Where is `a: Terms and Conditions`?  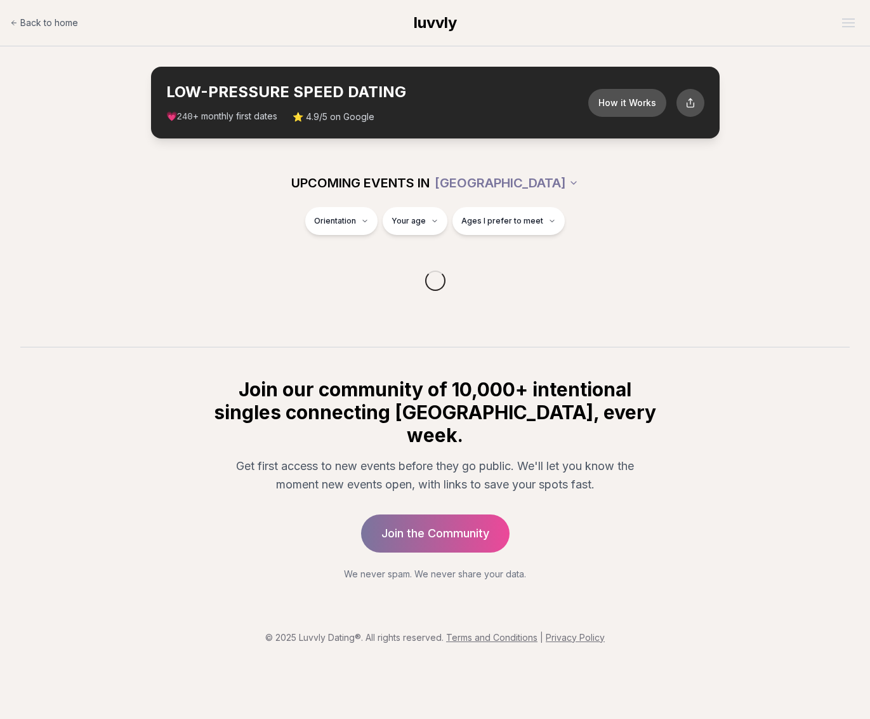 a: Terms and Conditions is located at coordinates (492, 637).